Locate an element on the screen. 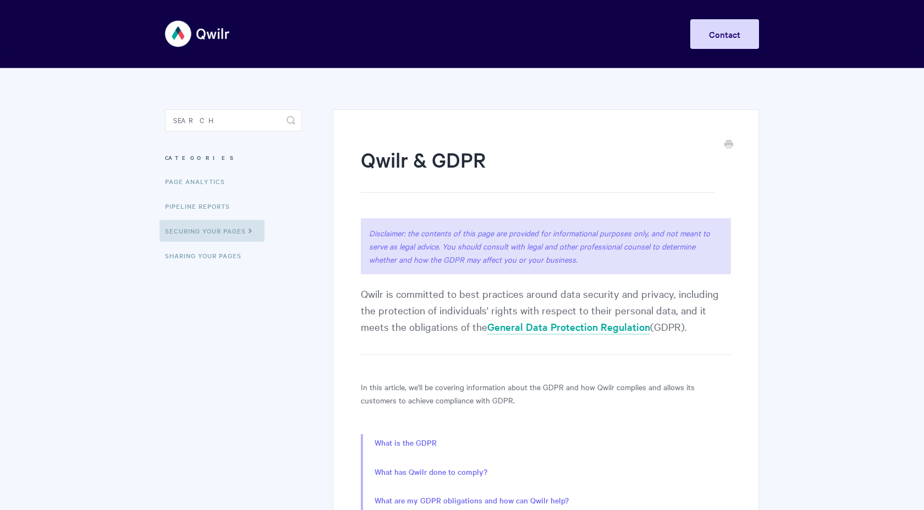  p: In this article, we'll be covering information about the GDPR and how Qwilr complies and allows i... is located at coordinates (546, 394).